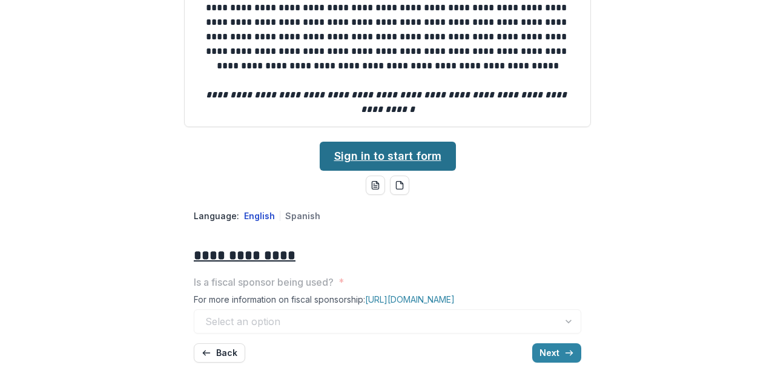 This screenshot has width=775, height=382. What do you see at coordinates (219, 353) in the screenshot?
I see `button: Back` at bounding box center [219, 353].